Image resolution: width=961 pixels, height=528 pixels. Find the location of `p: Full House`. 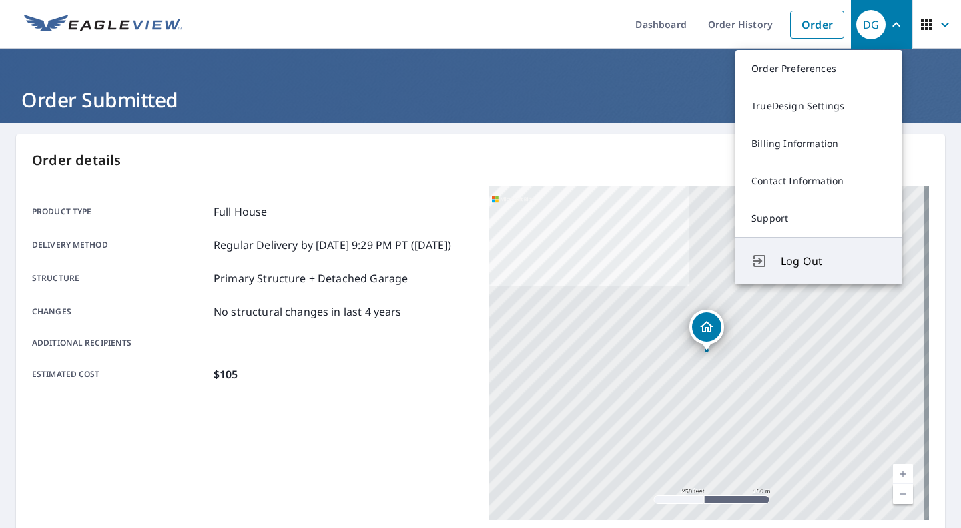

p: Full House is located at coordinates (240, 212).